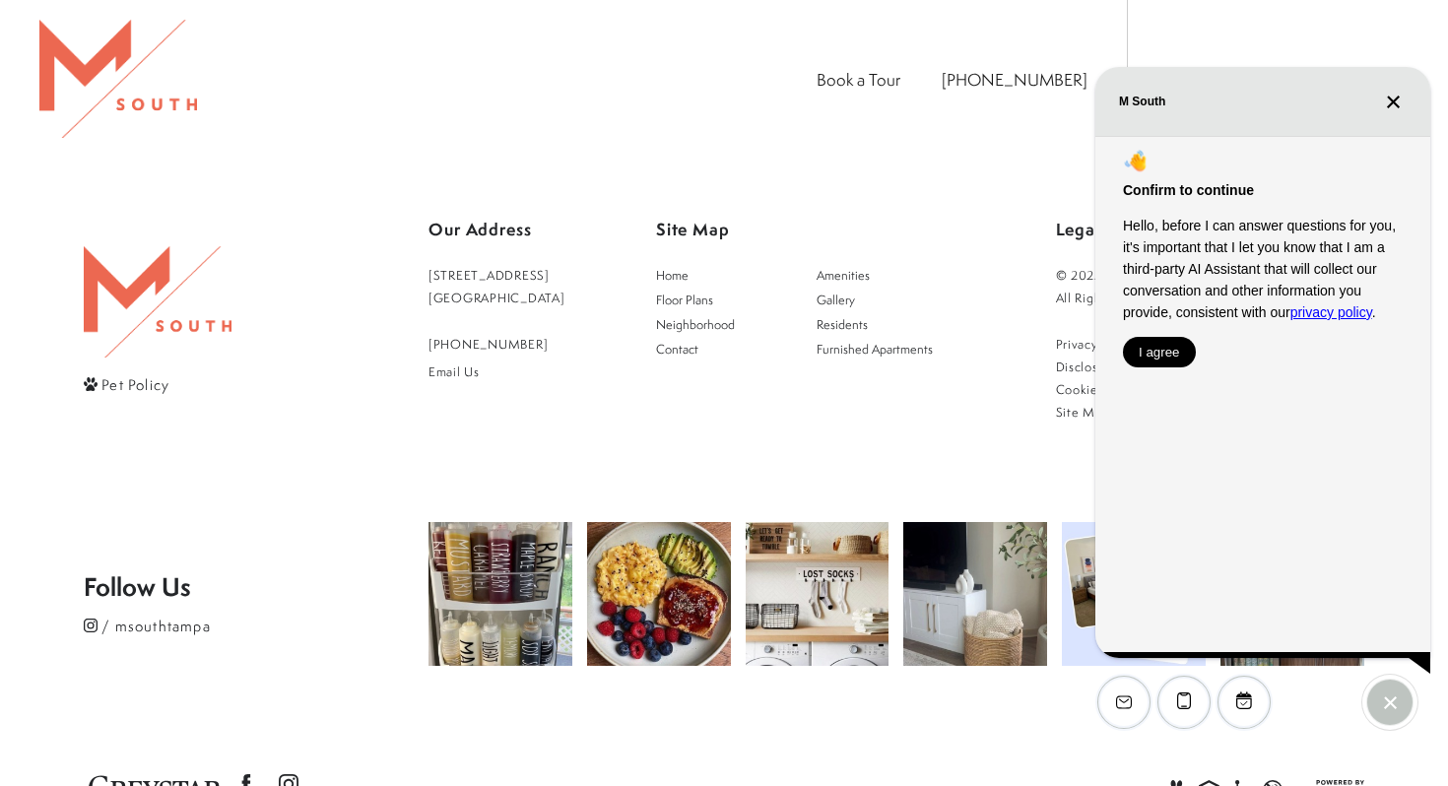  I want to click on p: Follow Us, so click(256, 587).